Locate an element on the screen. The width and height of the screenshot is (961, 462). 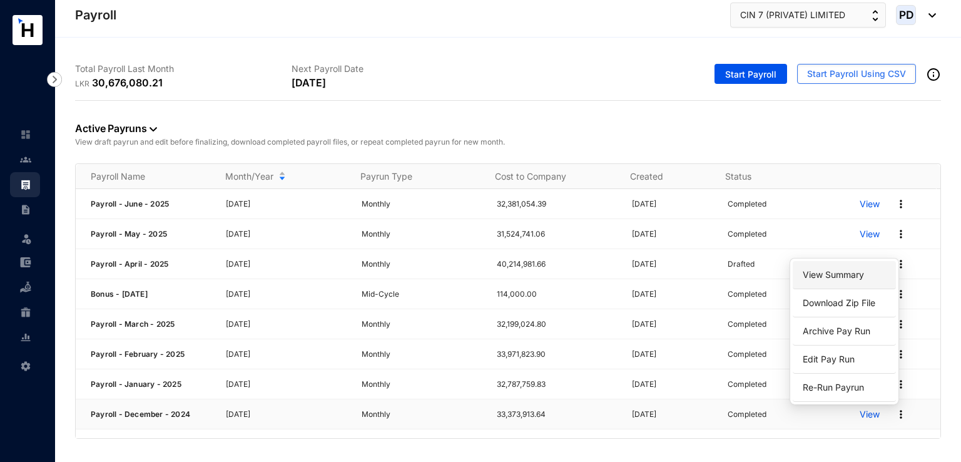
img: gratuity-unselected.a8c340787eea3cf492d7.svg is located at coordinates (26, 312).